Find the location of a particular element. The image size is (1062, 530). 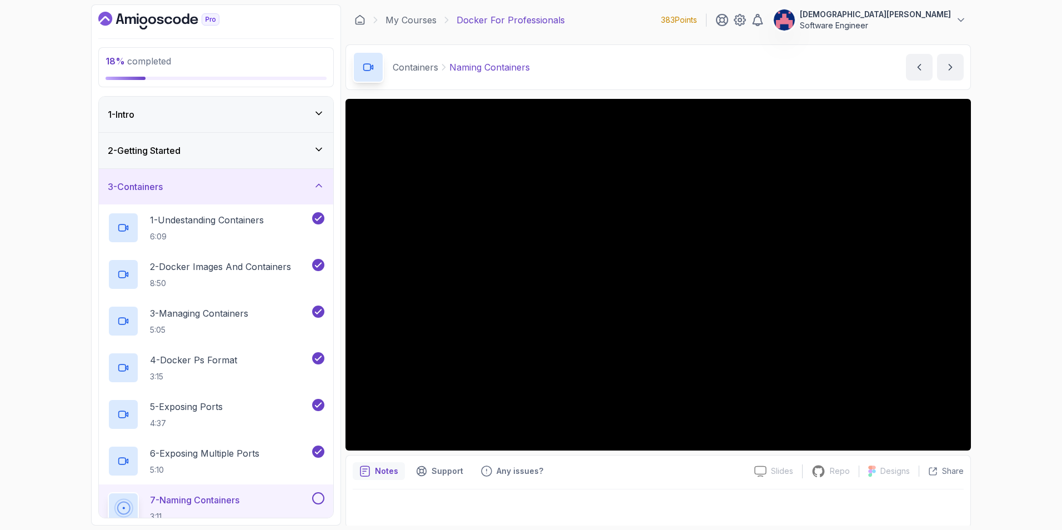

p: 3:11 is located at coordinates (194, 516).